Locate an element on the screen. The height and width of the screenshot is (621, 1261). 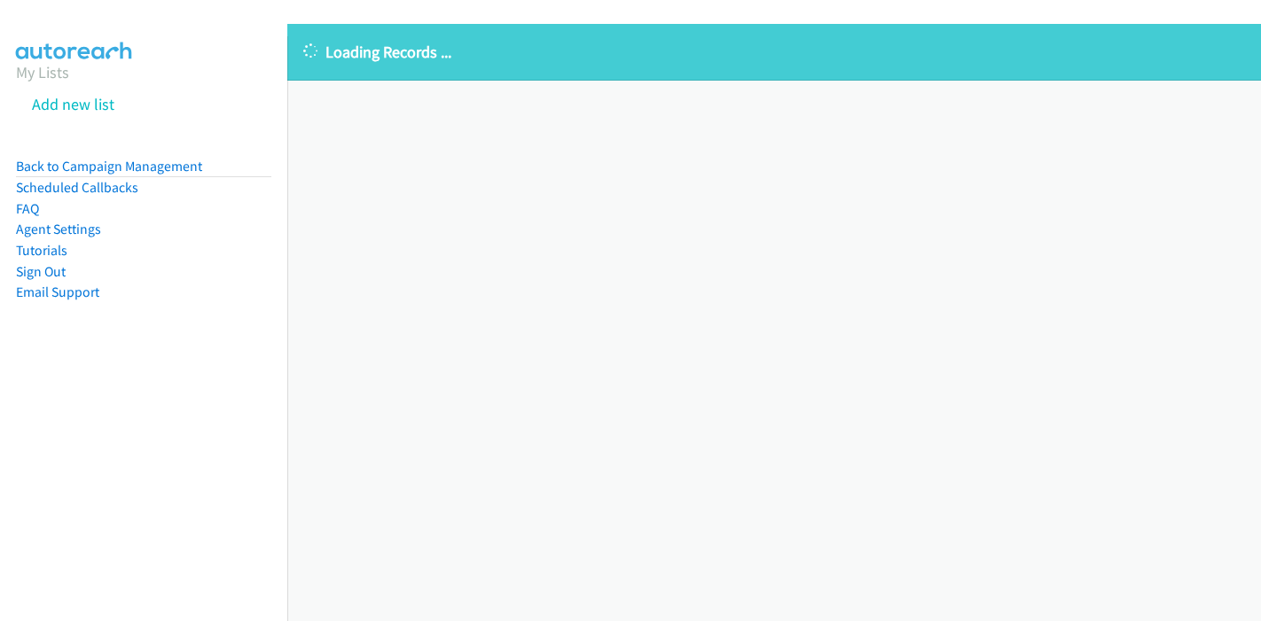
a: Sign Out is located at coordinates (41, 271).